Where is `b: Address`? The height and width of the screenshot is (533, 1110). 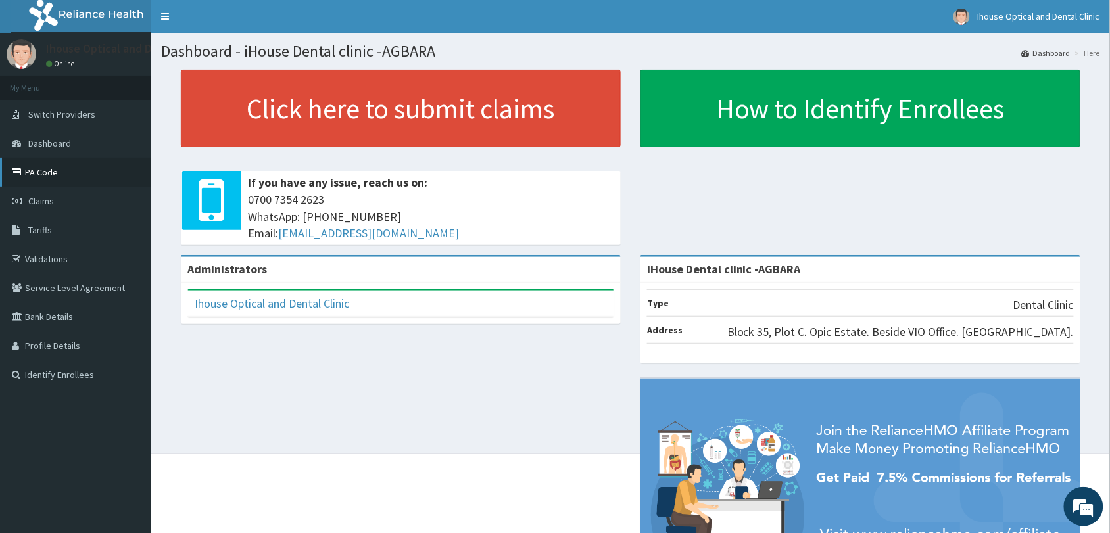 b: Address is located at coordinates (665, 330).